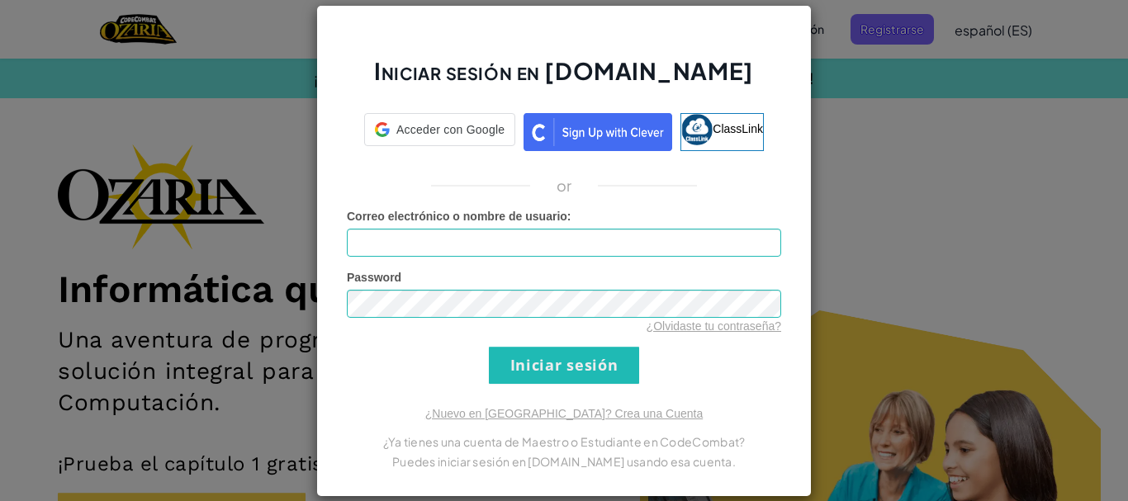 This screenshot has height=501, width=1128. I want to click on p: ¿Ya tienes una cuenta de Maestro o Estudiante en CodeCombat?, so click(564, 442).